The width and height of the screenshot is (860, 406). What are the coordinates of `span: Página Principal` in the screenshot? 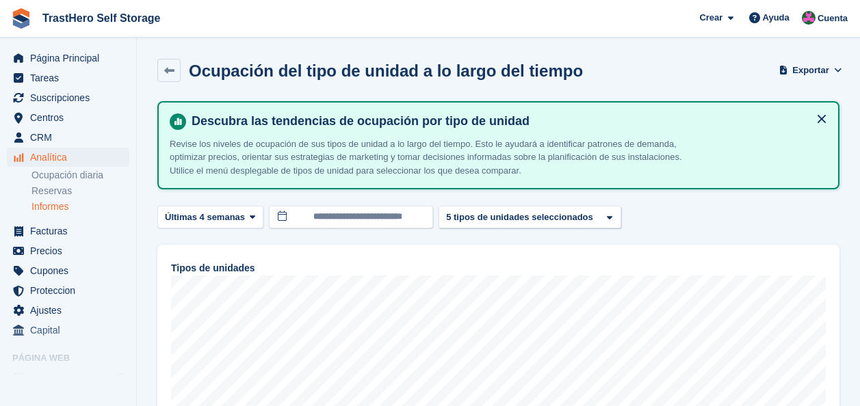 It's located at (71, 58).